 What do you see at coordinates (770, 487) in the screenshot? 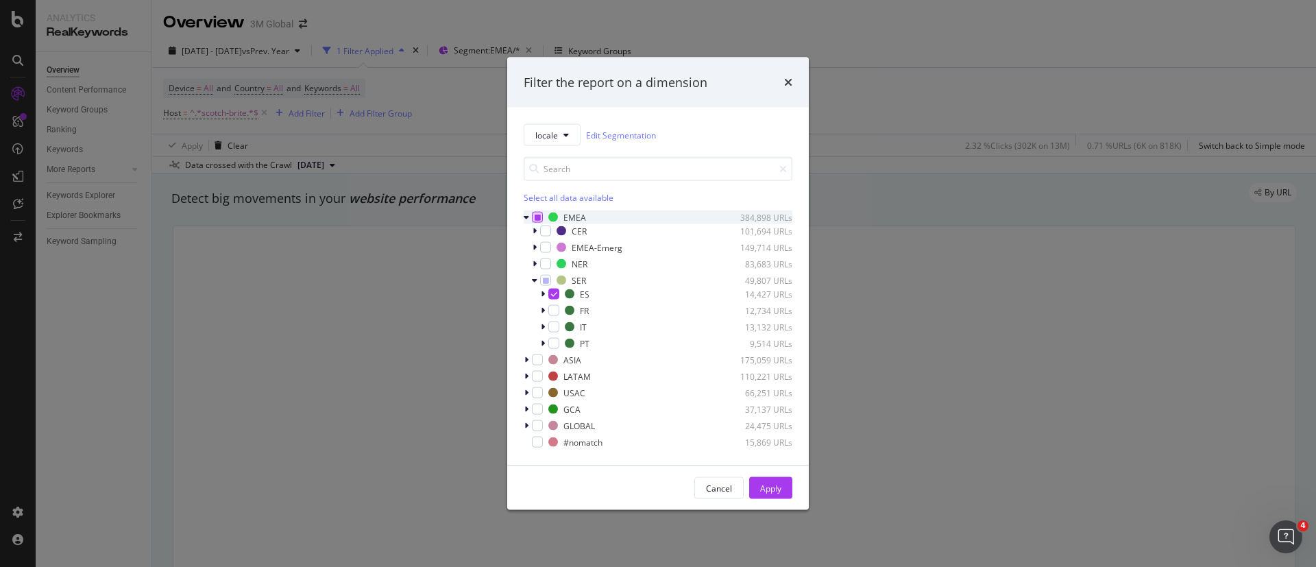
I see `div: Apply` at bounding box center [770, 487].